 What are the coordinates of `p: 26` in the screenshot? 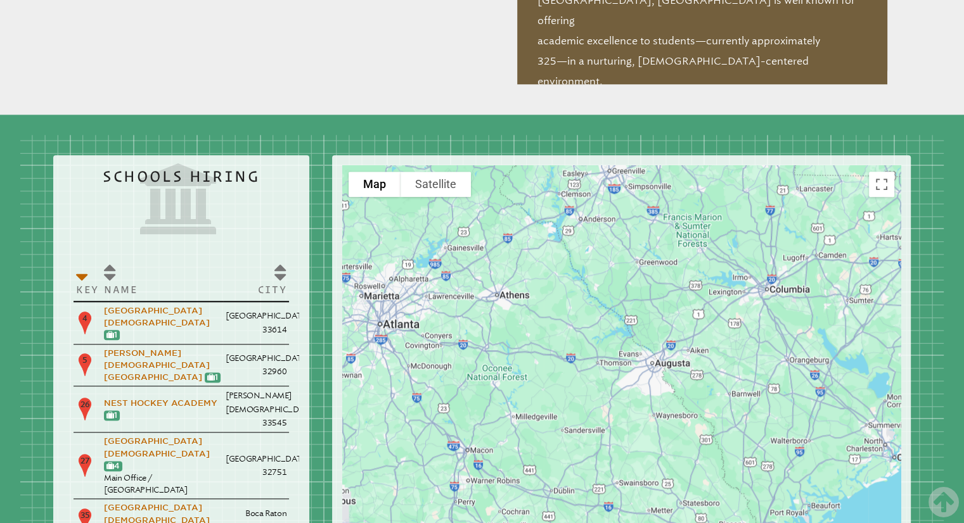 It's located at (85, 409).